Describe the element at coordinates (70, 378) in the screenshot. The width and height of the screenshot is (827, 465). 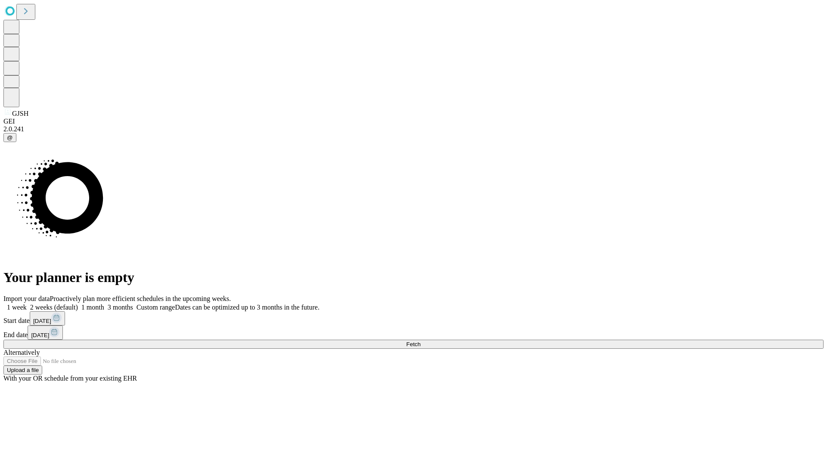
I see `span: With your OR schedule from your existing EHR` at that location.